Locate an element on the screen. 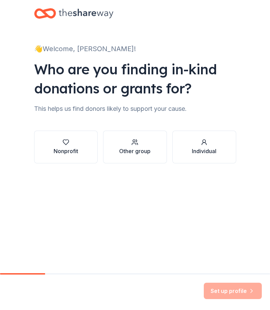 The image size is (270, 310). div: Nonprofit is located at coordinates (66, 151).